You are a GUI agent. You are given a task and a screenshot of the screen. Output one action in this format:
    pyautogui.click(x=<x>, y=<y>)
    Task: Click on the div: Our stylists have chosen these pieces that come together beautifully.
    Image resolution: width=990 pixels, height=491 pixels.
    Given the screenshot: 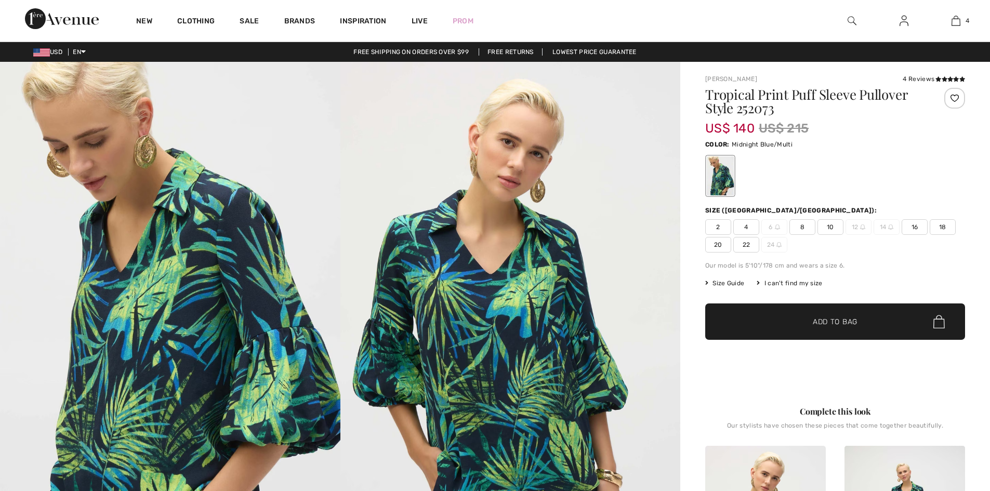 What is the action you would take?
    pyautogui.click(x=836, y=430)
    